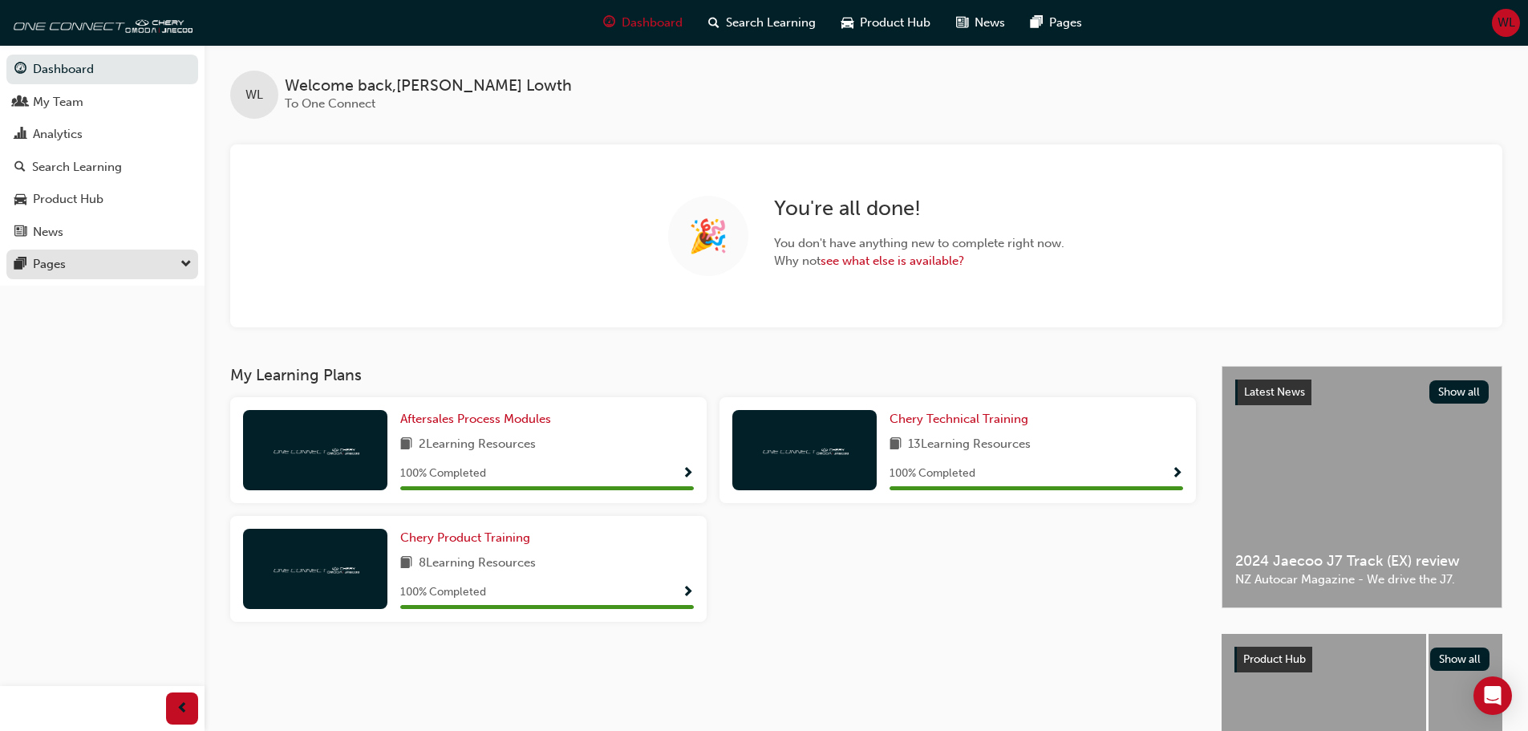  Describe the element at coordinates (990, 22) in the screenshot. I see `span: News` at that location.